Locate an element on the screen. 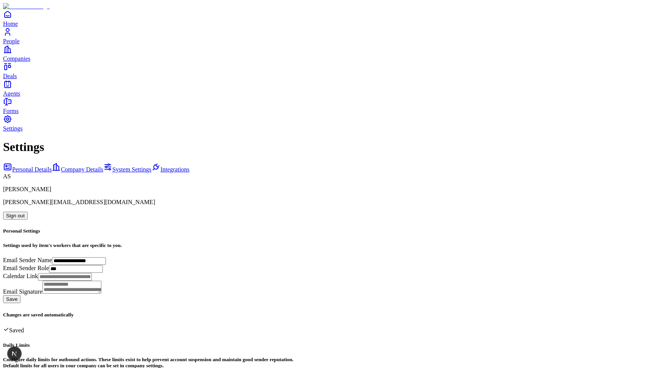 The height and width of the screenshot is (368, 656). button: Sign out is located at coordinates (15, 216).